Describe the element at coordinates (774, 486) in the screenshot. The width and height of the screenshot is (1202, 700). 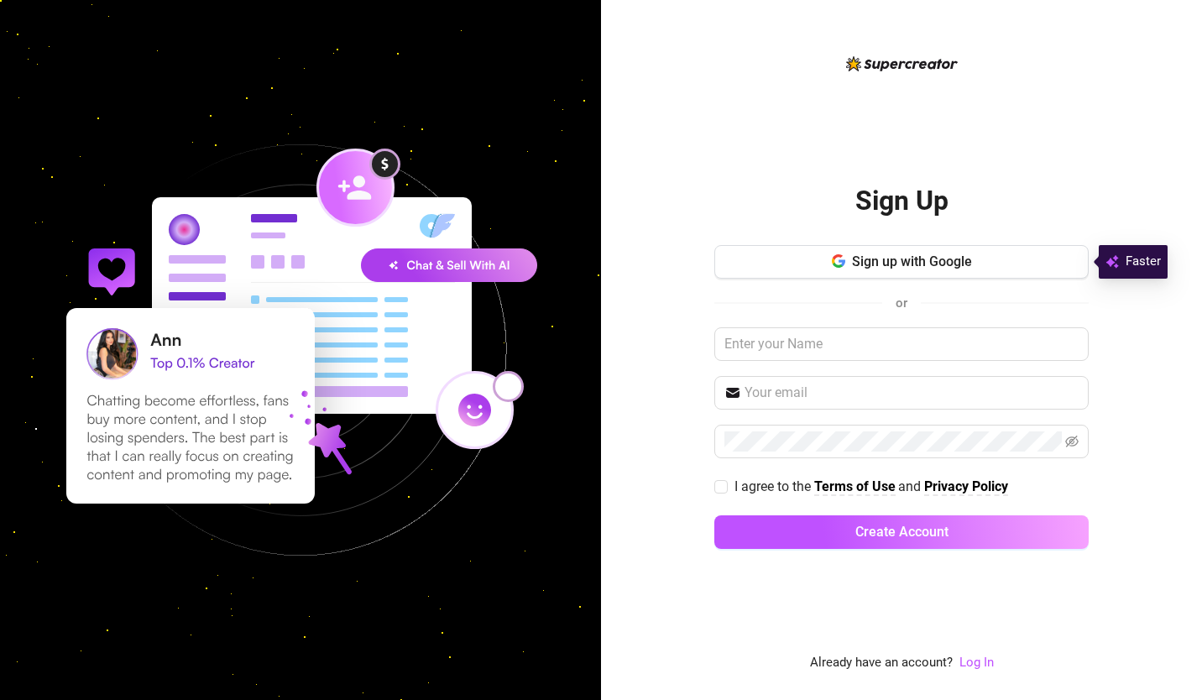
I see `span: I agree to the` at that location.